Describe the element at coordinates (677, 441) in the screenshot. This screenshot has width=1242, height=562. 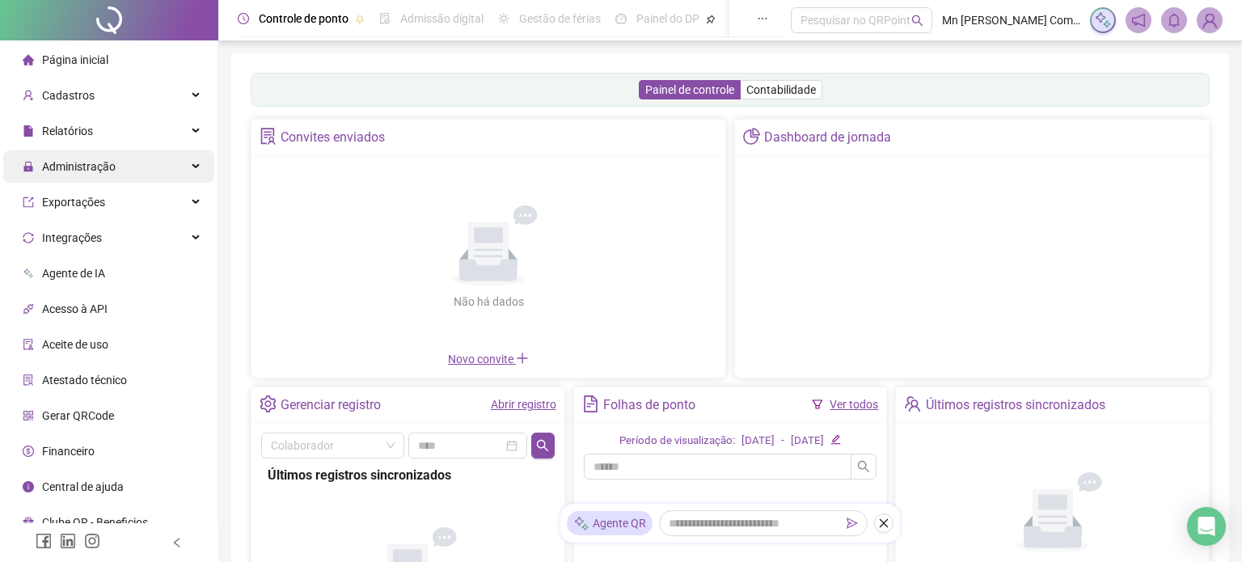
I see `div: Período de visualização:` at that location.